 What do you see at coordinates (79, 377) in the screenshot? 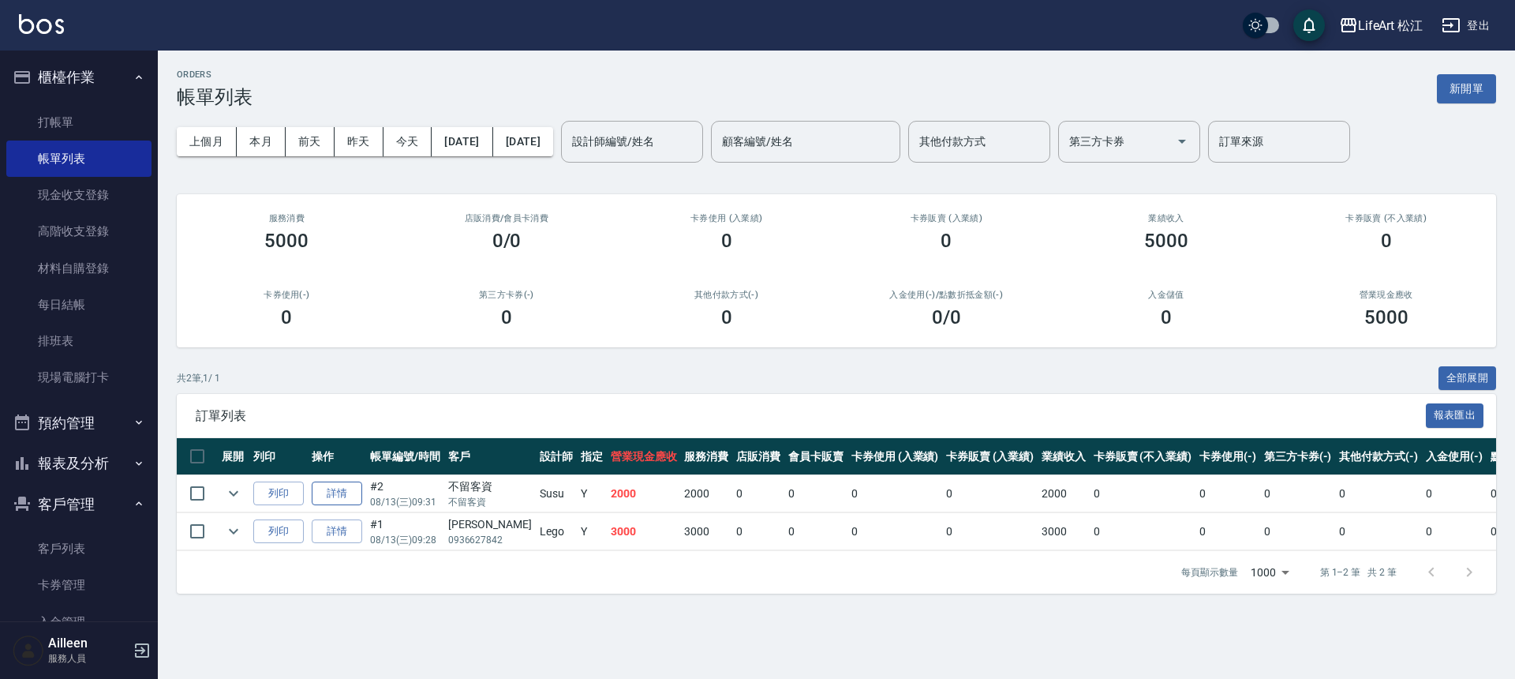
I see `a: 現場電腦打卡` at bounding box center [79, 377].